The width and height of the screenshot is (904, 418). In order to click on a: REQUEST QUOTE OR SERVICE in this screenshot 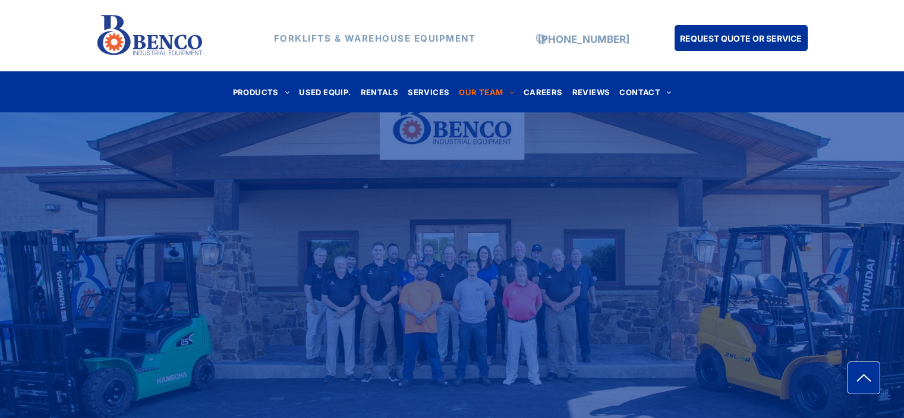, I will do `click(741, 38)`.